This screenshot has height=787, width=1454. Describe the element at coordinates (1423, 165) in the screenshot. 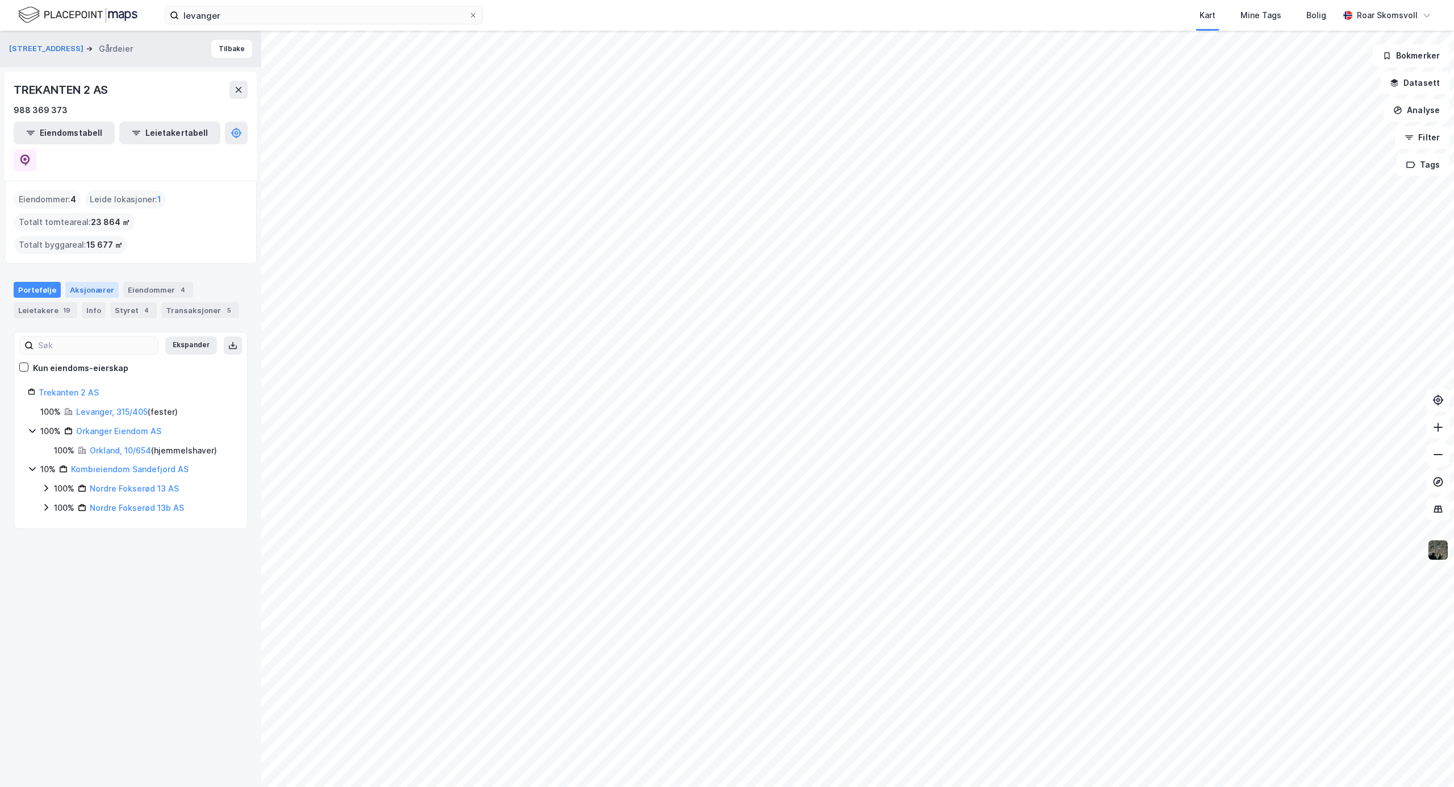

I see `button: Tags` at that location.